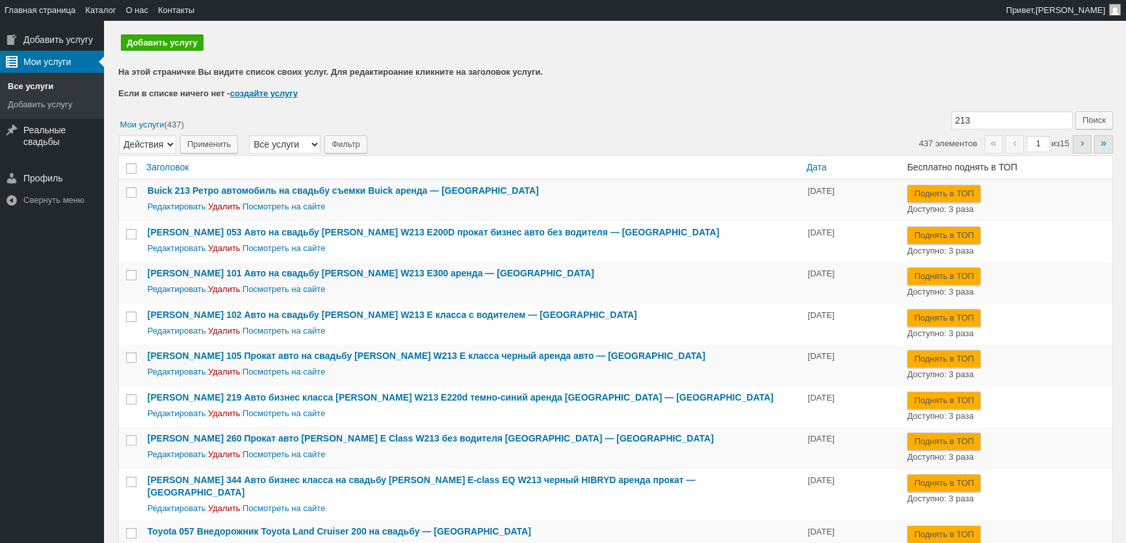 This screenshot has height=543, width=1126. Describe the element at coordinates (1061, 143) in the screenshot. I see `span: из` at that location.